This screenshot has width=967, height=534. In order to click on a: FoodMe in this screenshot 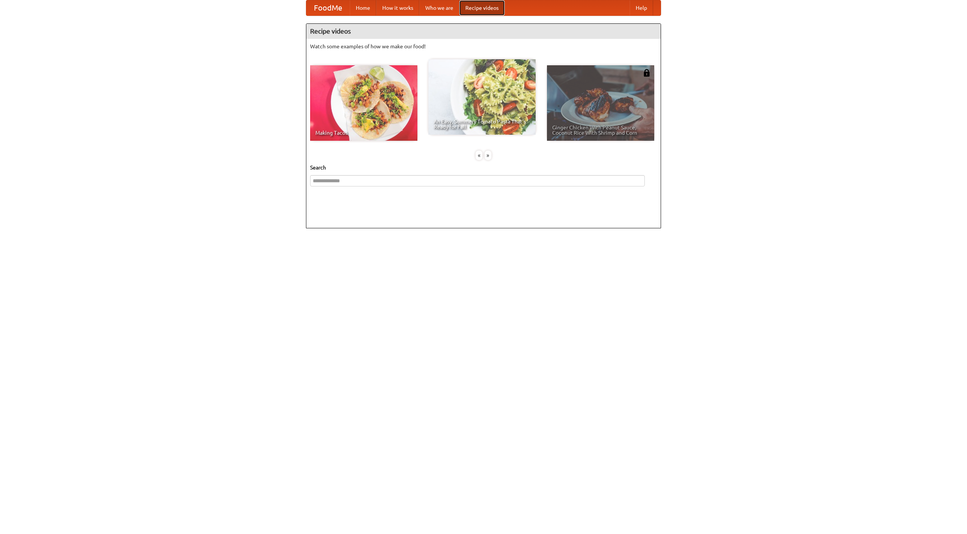, I will do `click(328, 8)`.